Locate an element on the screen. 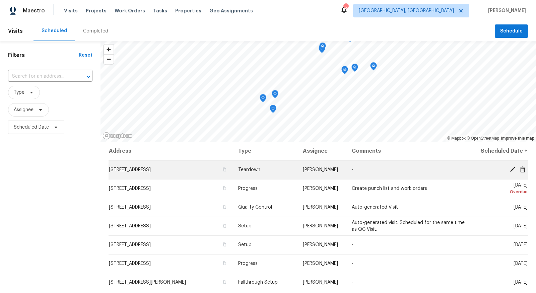 Image resolution: width=536 pixels, height=293 pixels. span: Scheduled Date is located at coordinates (31, 127).